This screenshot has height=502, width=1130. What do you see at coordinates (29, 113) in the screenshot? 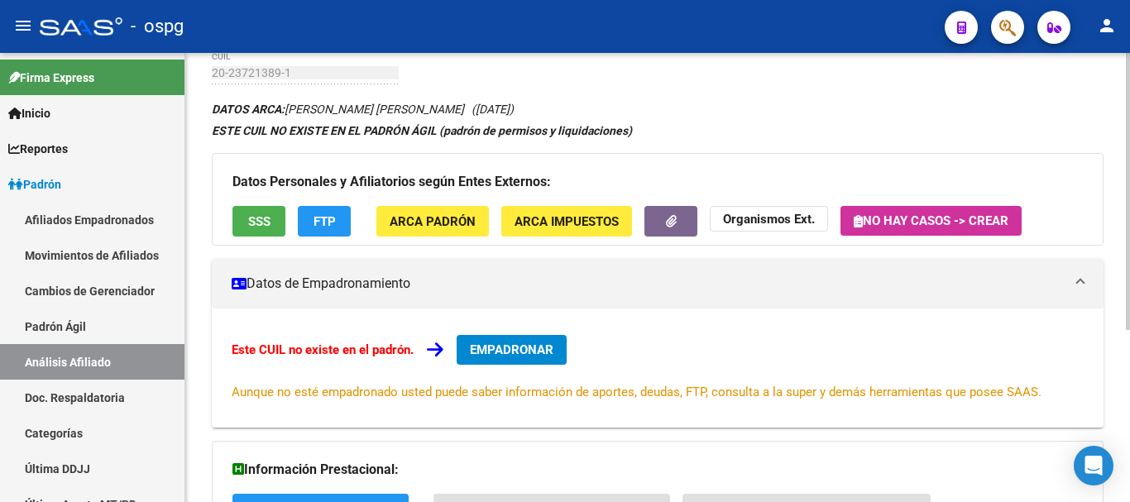
I see `span: Inicio` at bounding box center [29, 113].